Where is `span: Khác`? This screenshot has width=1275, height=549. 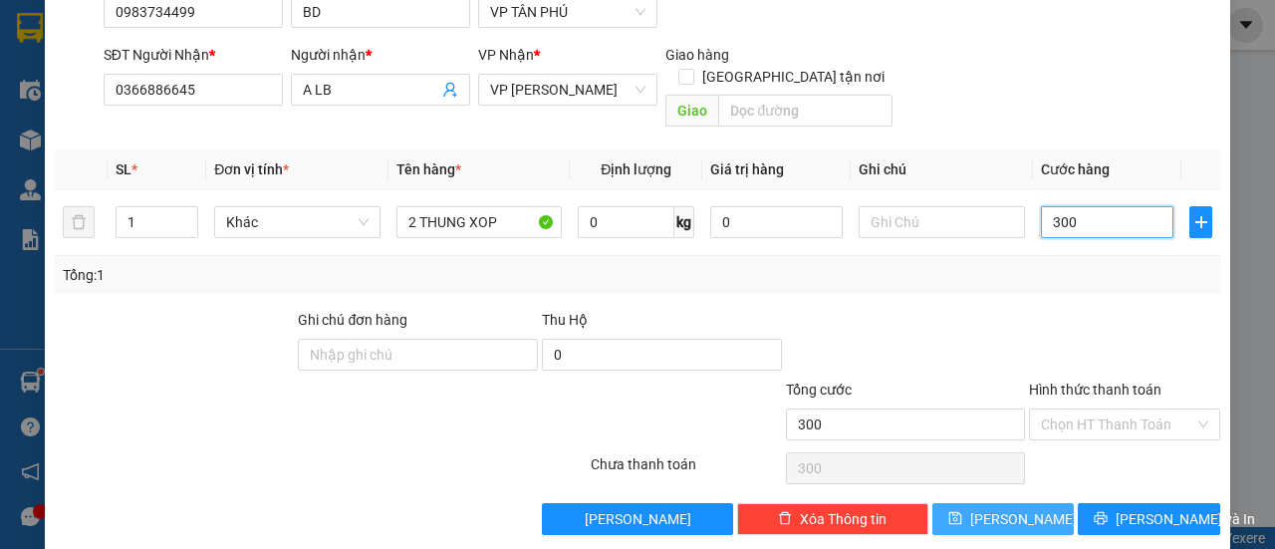
span: Khác is located at coordinates (297, 222).